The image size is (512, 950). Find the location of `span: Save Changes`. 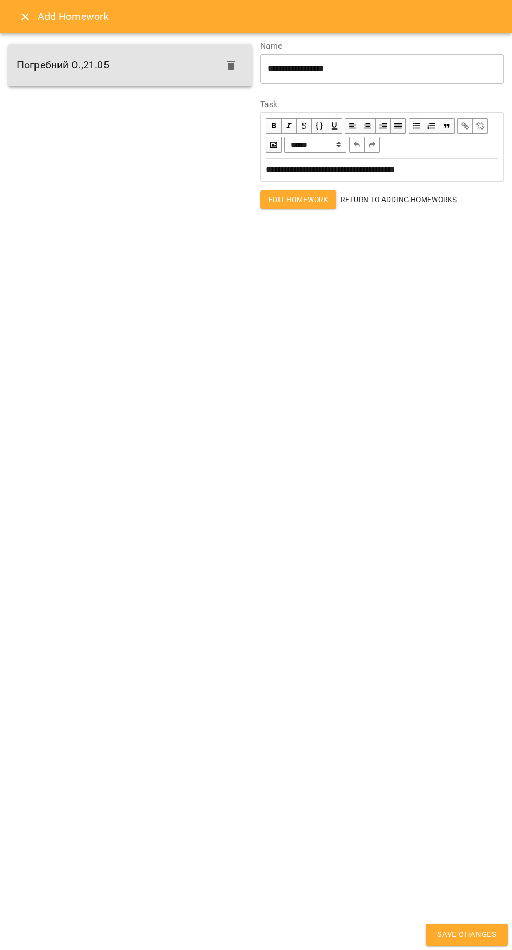

span: Save Changes is located at coordinates (466, 934).